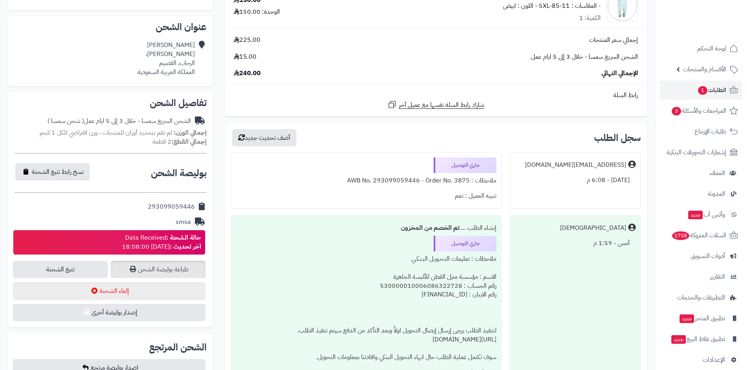 The height and width of the screenshot is (370, 747). What do you see at coordinates (702, 91) in the screenshot?
I see `span: 1` at bounding box center [702, 91].